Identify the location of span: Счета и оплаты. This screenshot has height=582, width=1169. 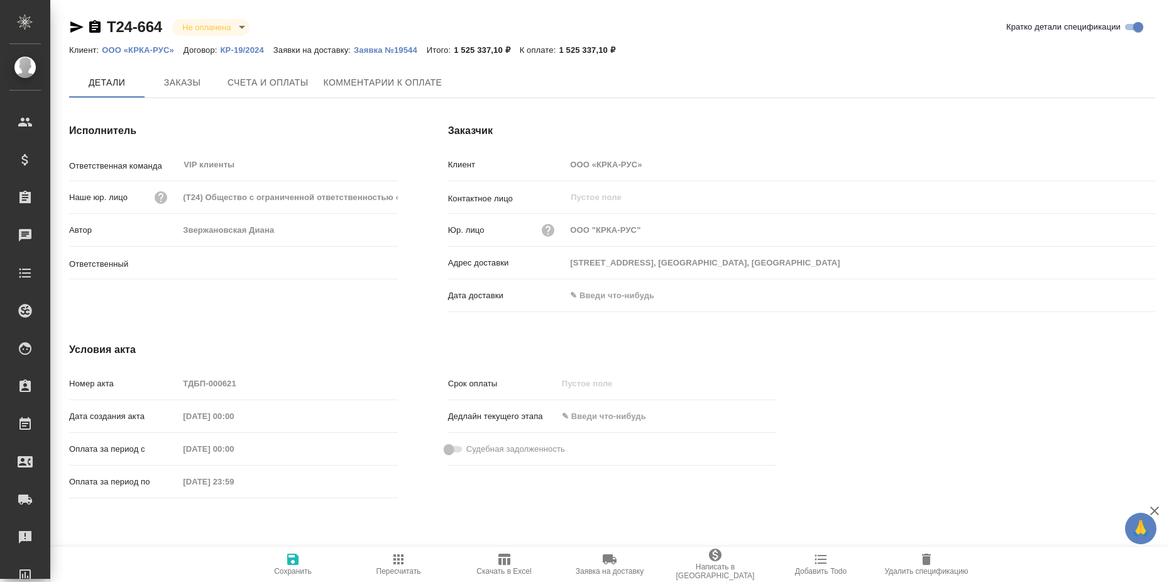
(268, 82).